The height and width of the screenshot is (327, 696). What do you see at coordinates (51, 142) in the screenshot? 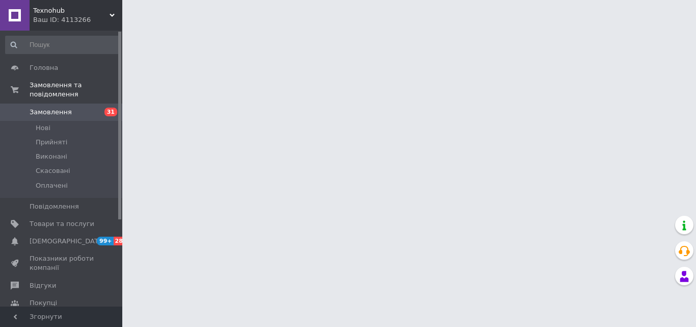
I see `span: Прийняті` at bounding box center [51, 142].